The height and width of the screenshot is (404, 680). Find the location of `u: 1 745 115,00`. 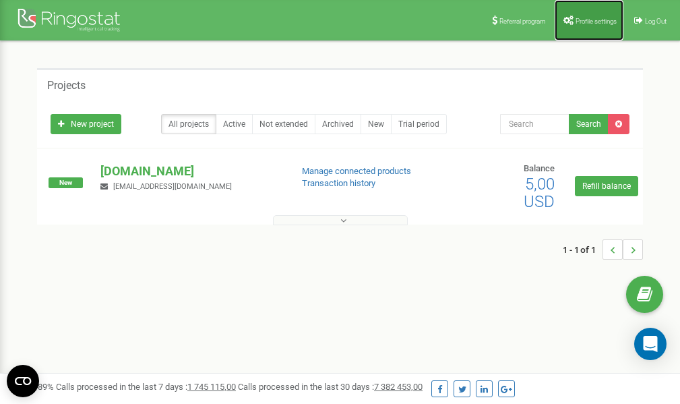

u: 1 745 115,00 is located at coordinates (212, 386).